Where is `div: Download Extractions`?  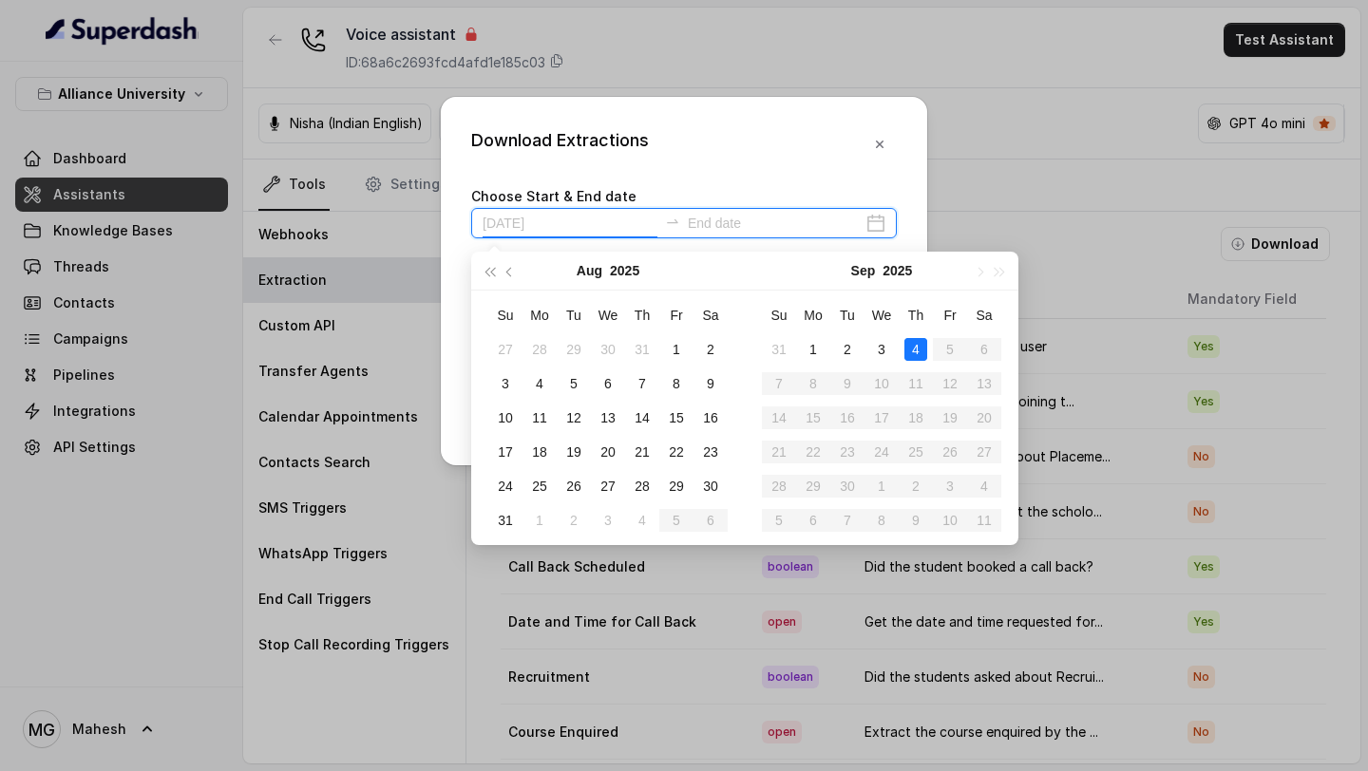 div: Download Extractions is located at coordinates (559, 144).